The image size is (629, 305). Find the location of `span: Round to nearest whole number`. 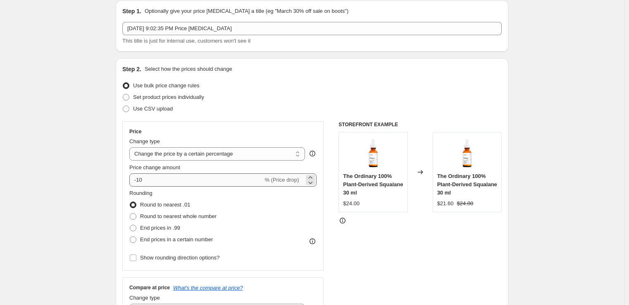

span: Round to nearest whole number is located at coordinates (178, 216).